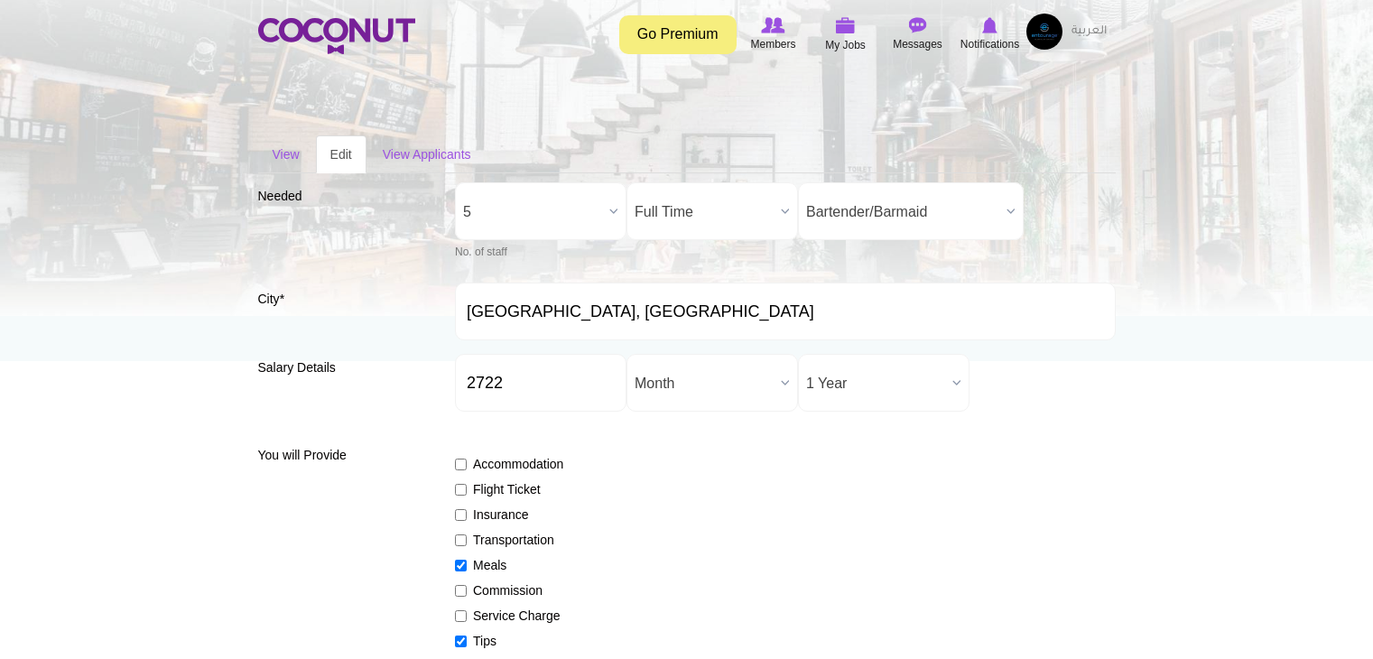 Image resolution: width=1373 pixels, height=659 pixels. I want to click on span: My Jobs, so click(845, 45).